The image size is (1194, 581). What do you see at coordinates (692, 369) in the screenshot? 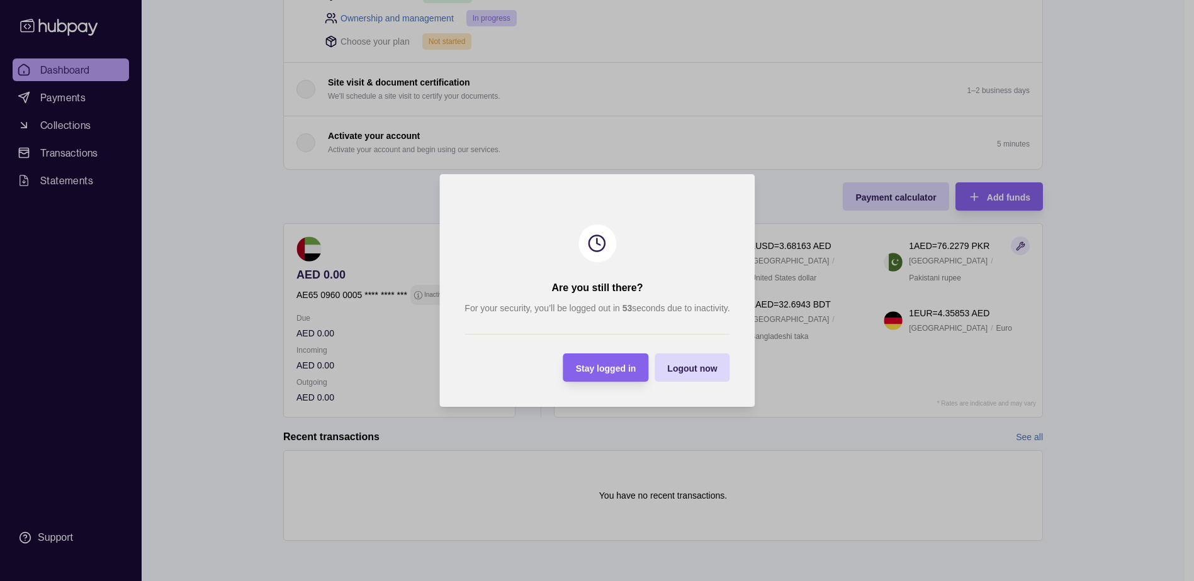
I see `span: Logout now` at bounding box center [692, 369].